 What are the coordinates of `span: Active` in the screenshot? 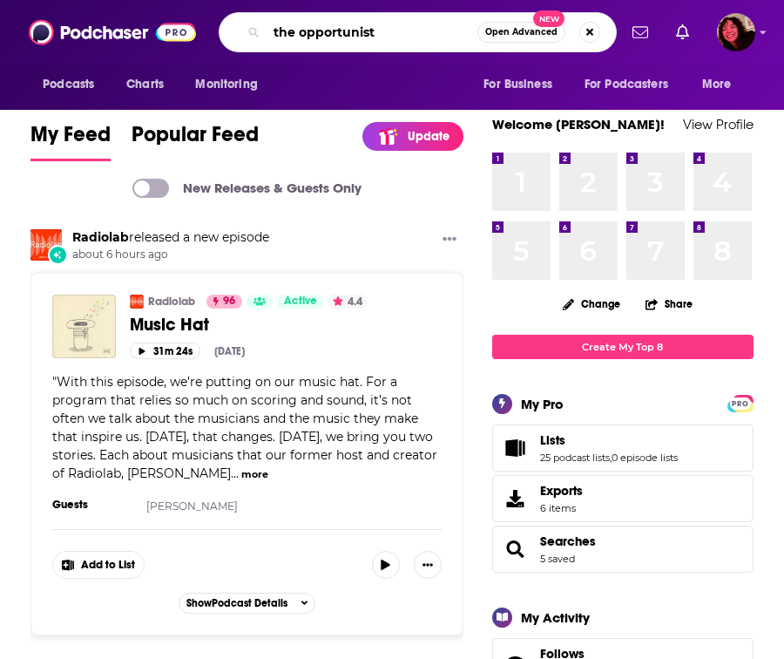 It's located at (301, 301).